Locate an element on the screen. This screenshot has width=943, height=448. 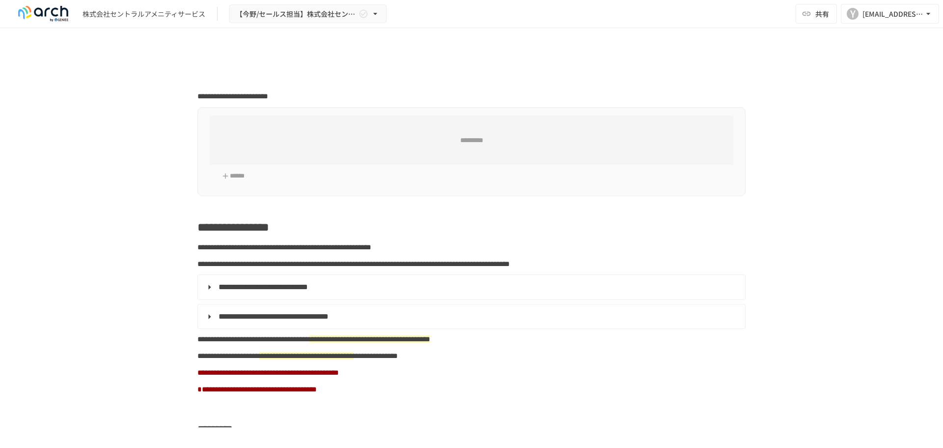
span: 共有 is located at coordinates (822, 14).